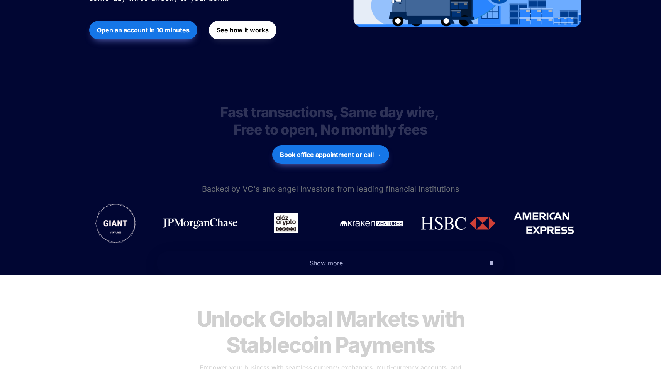 The image size is (661, 369). Describe the element at coordinates (242, 30) in the screenshot. I see `a: See how it works` at that location.